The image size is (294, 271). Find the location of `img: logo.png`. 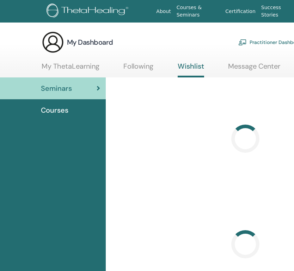

img: logo.png is located at coordinates (88, 11).